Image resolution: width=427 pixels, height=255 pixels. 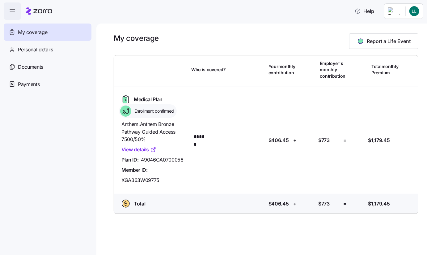 I want to click on img: Employer logo, so click(x=395, y=11).